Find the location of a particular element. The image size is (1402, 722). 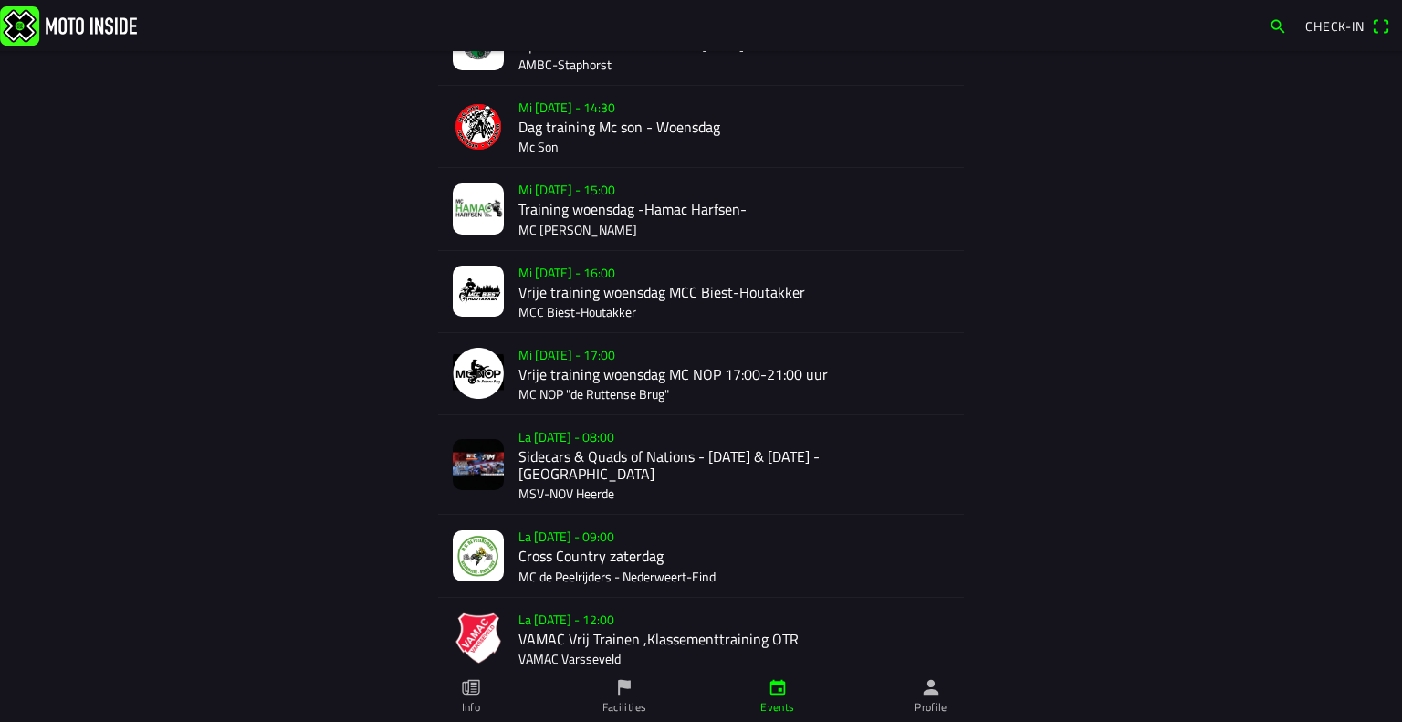

a: Check-inqr scanner is located at coordinates (1347, 26).